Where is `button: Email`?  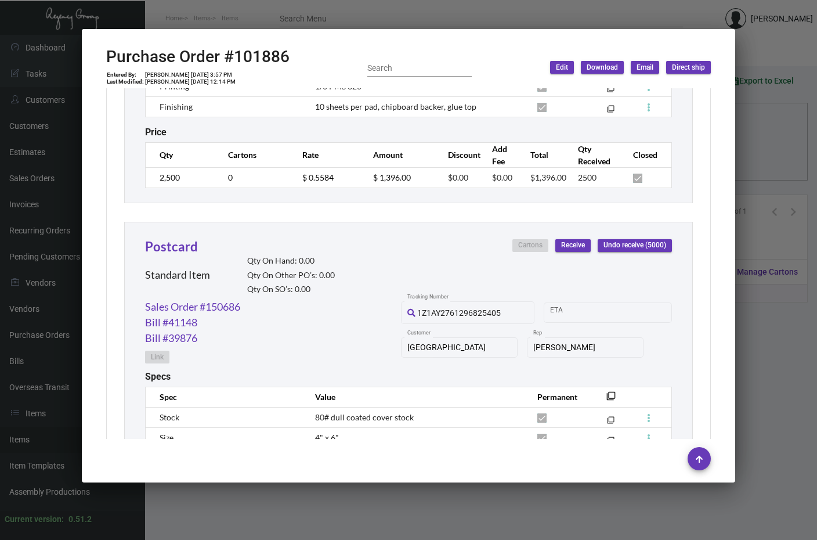
button: Email is located at coordinates (645, 67).